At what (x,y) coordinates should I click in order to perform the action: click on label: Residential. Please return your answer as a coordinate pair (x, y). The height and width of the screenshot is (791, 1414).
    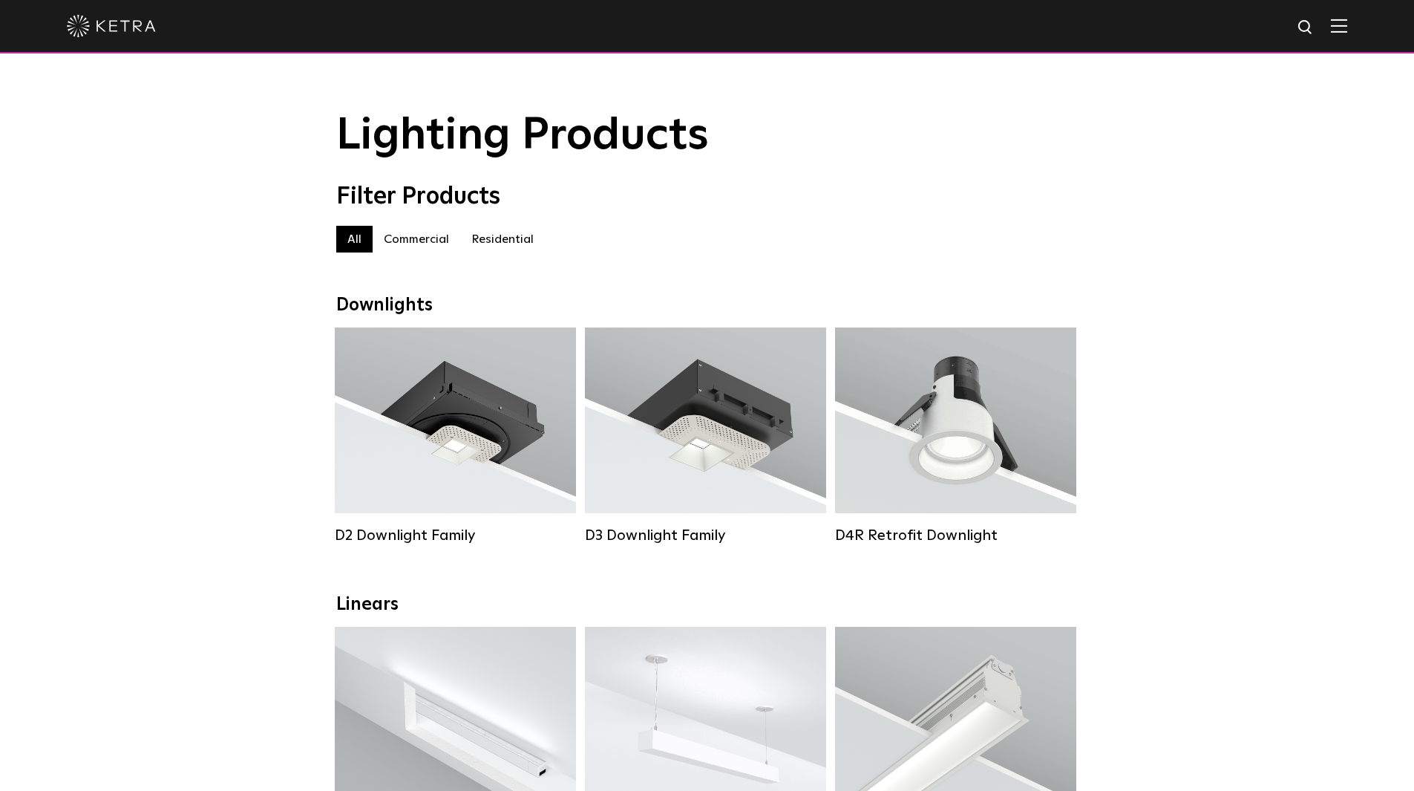
    Looking at the image, I should click on (503, 239).